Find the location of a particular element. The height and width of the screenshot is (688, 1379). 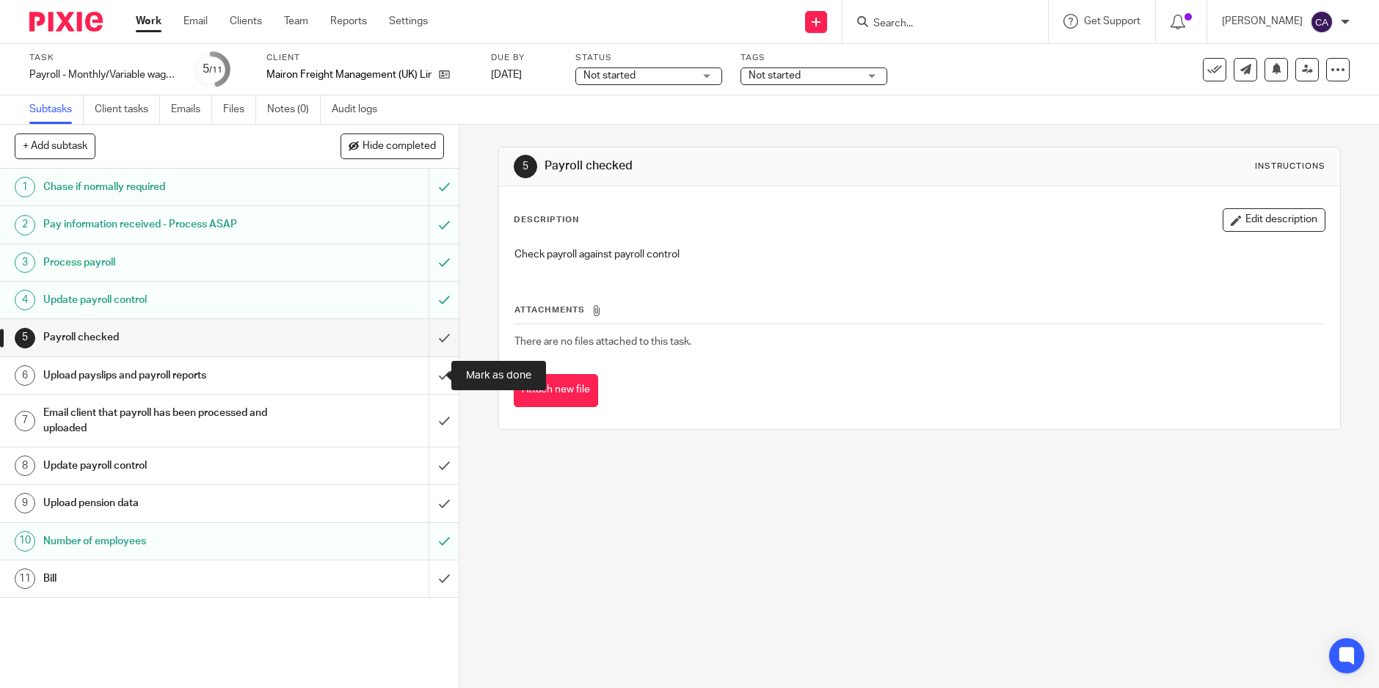

div: 3 is located at coordinates (25, 263).